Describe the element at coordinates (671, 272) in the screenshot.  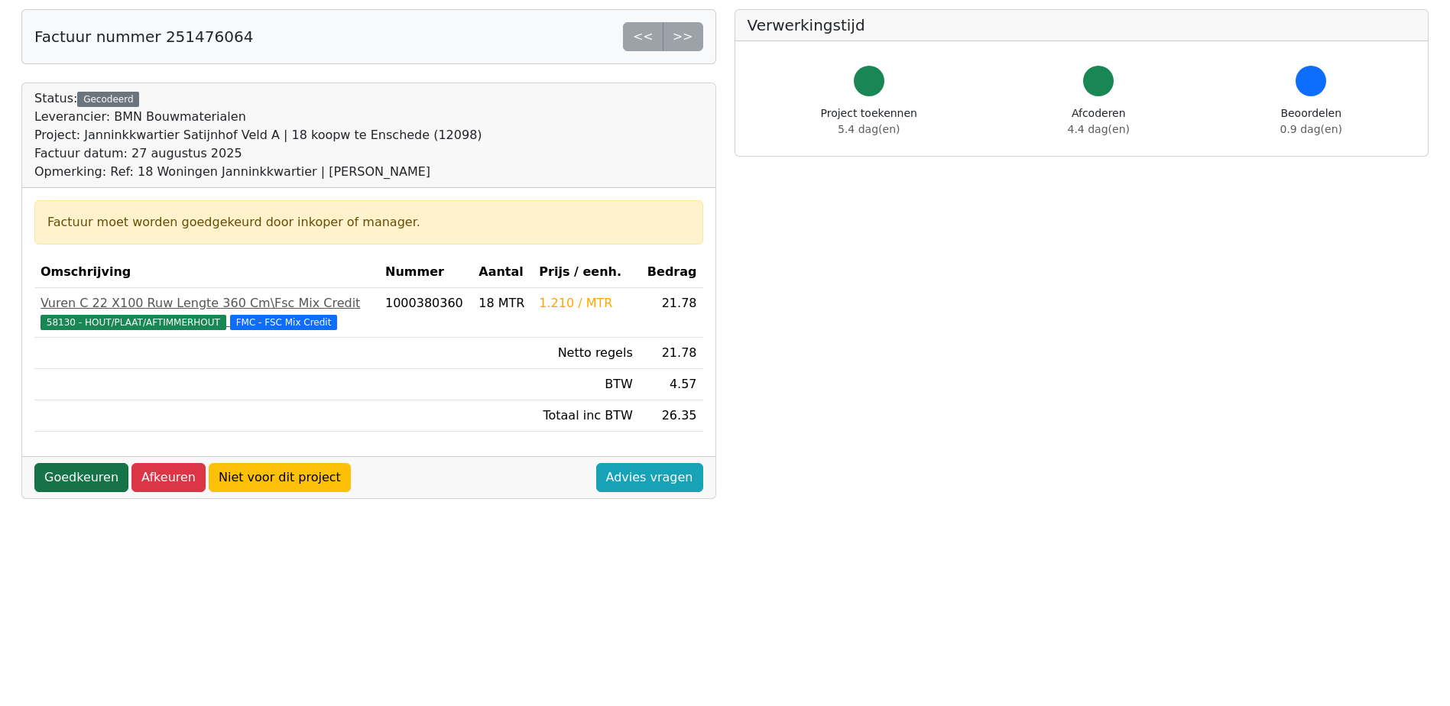
I see `th: Bedrag` at that location.